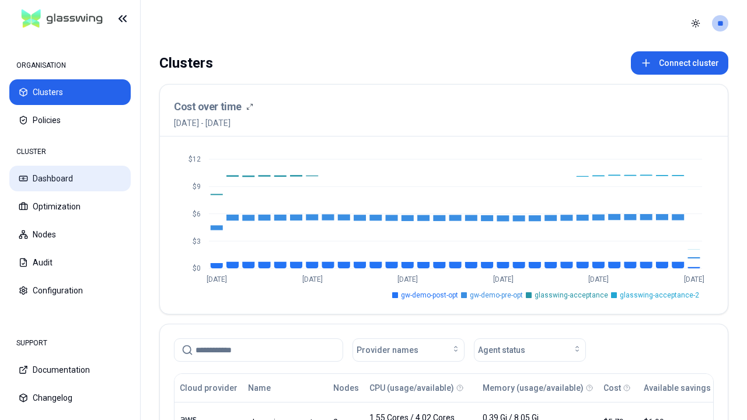 The height and width of the screenshot is (420, 747). I want to click on button: CPU (usage/available), so click(411, 388).